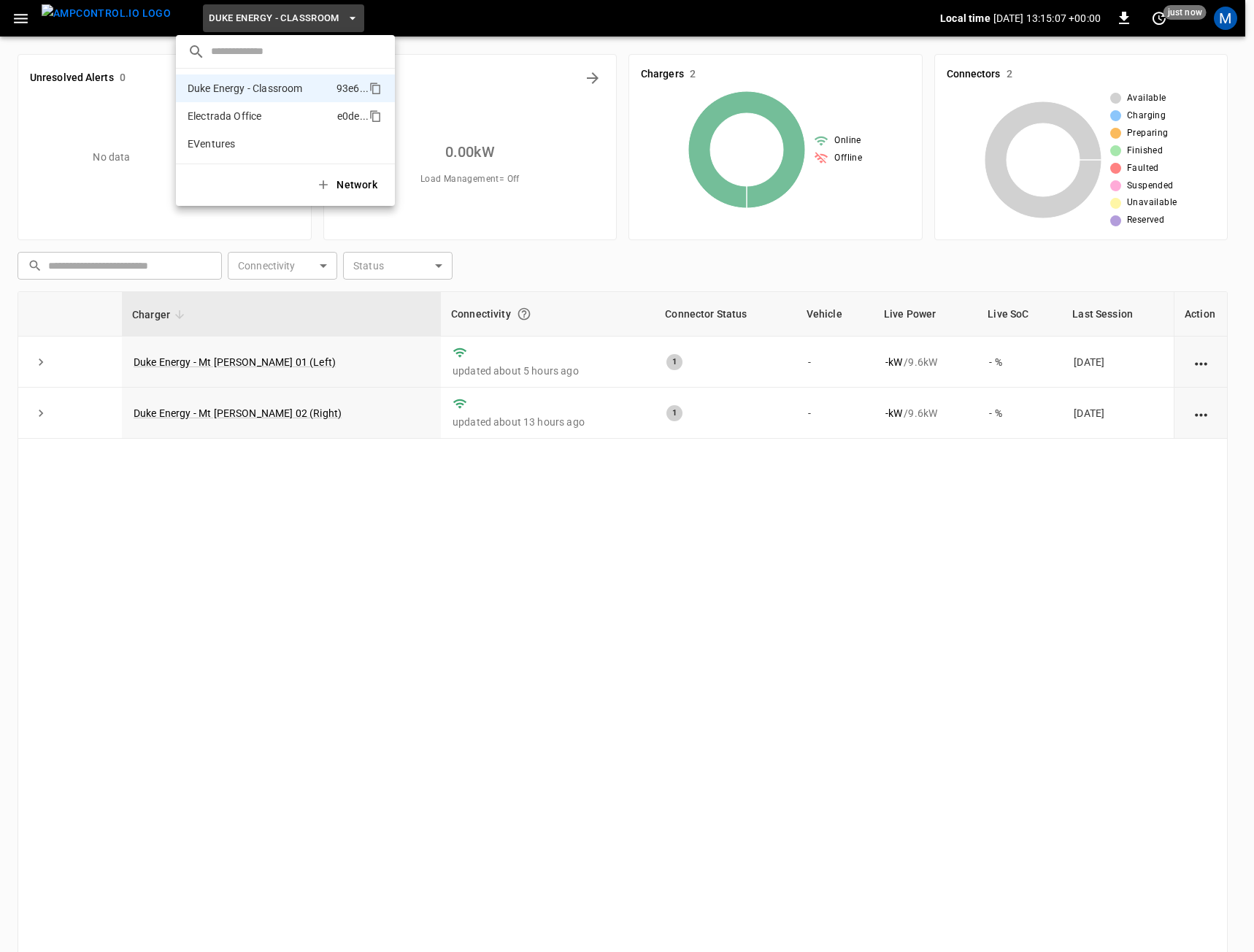 Image resolution: width=1254 pixels, height=952 pixels. Describe the element at coordinates (348, 185) in the screenshot. I see `button: Network` at that location.